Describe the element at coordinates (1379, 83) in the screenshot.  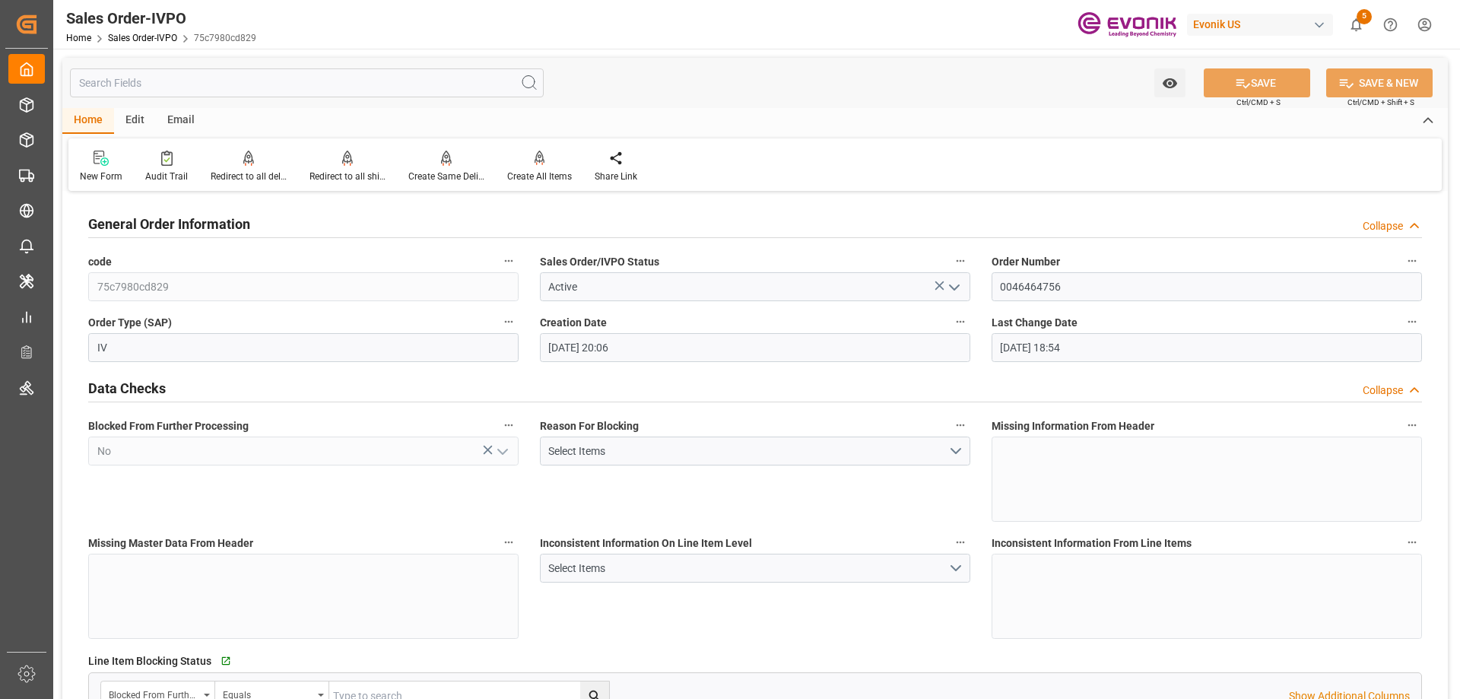
I see `button: SAVE & NEW` at that location.